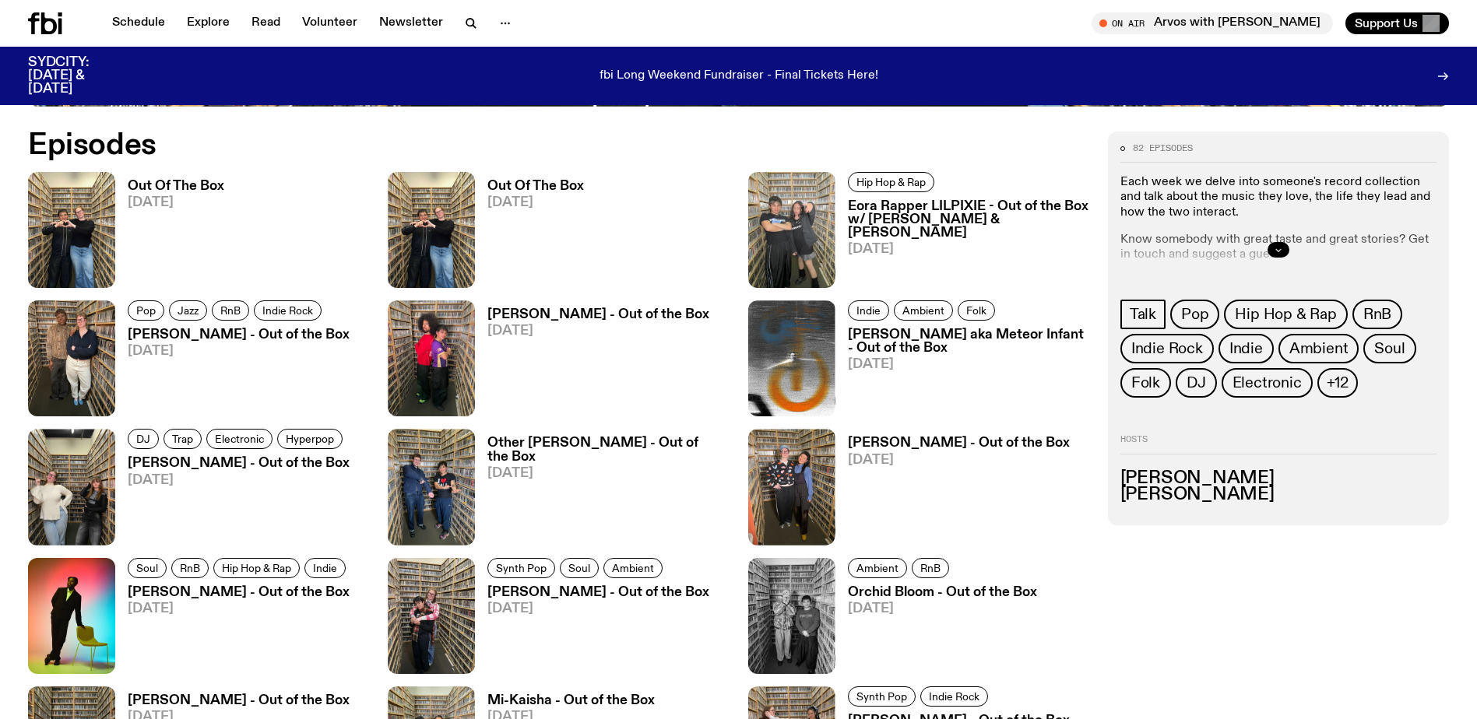 This screenshot has height=719, width=1477. What do you see at coordinates (1385, 23) in the screenshot?
I see `span: Support Us` at bounding box center [1385, 23].